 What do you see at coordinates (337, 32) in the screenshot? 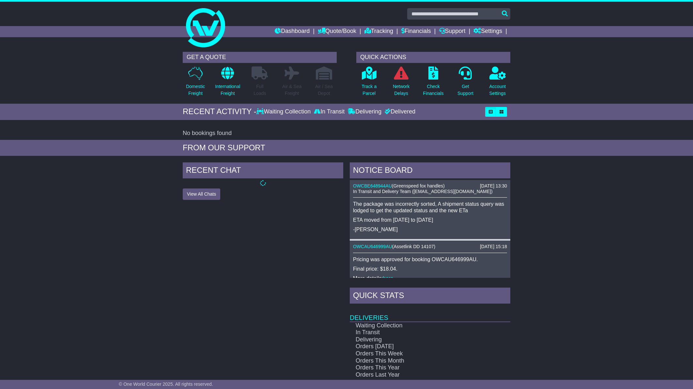
I see `a: Quote/Book` at bounding box center [337, 32].